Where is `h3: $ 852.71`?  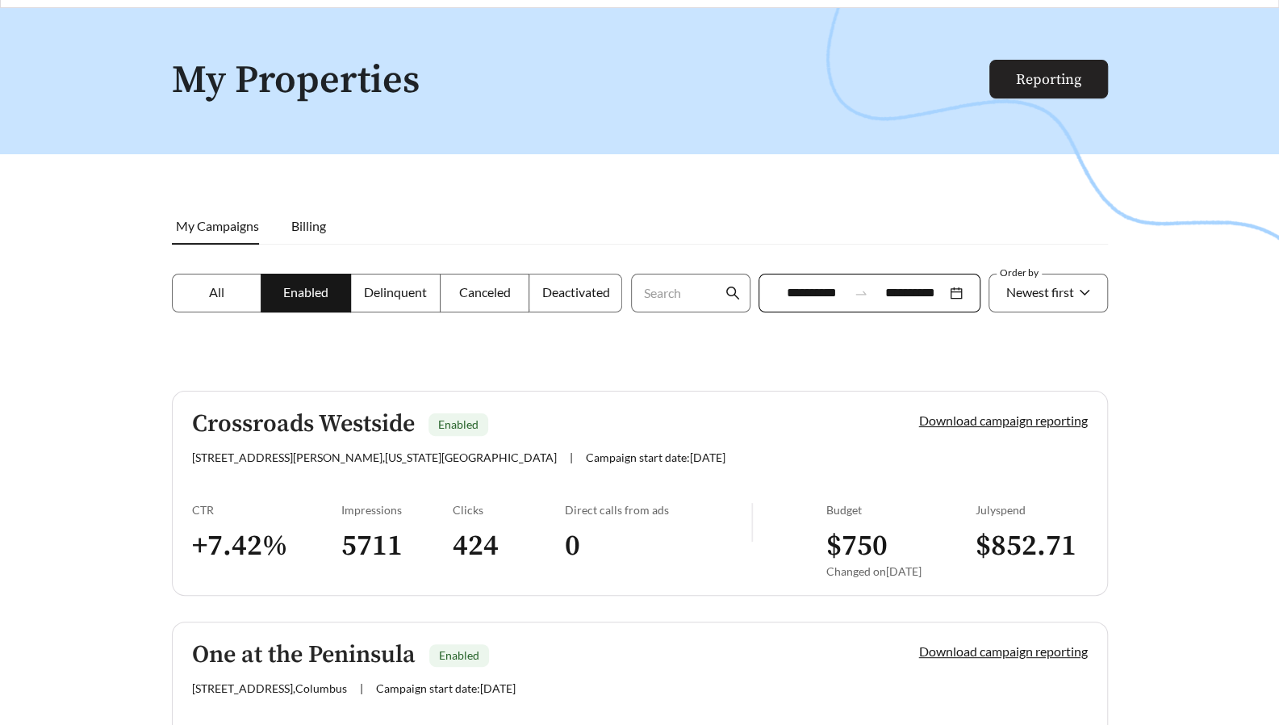
h3: $ 852.71 is located at coordinates (1031, 545).